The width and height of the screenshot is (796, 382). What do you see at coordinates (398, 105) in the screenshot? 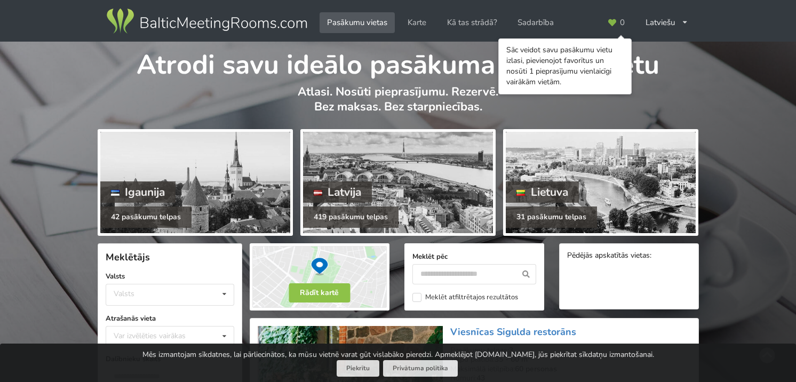
I see `p: Atlasi. Nosūti pieprasījumu. Rezervē. Bez maksas. Bez starpniecības.` at bounding box center [398, 105].